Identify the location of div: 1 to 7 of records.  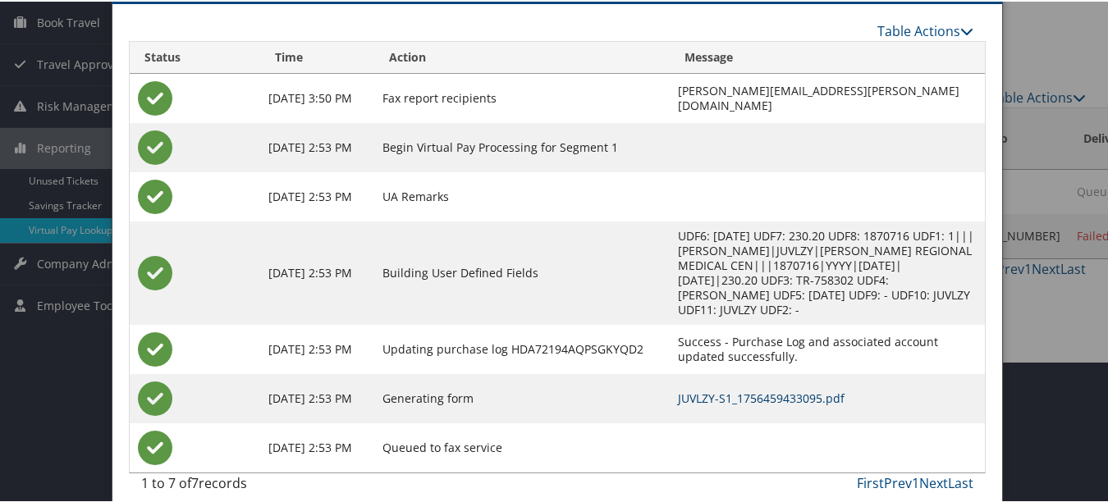
(236, 486).